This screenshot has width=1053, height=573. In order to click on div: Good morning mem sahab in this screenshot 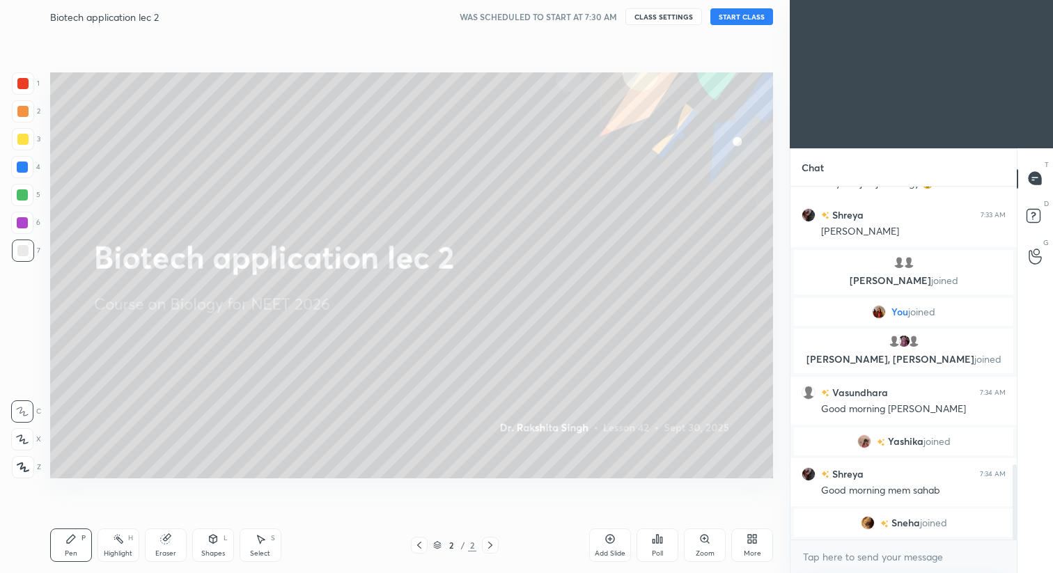, I will do `click(913, 491)`.